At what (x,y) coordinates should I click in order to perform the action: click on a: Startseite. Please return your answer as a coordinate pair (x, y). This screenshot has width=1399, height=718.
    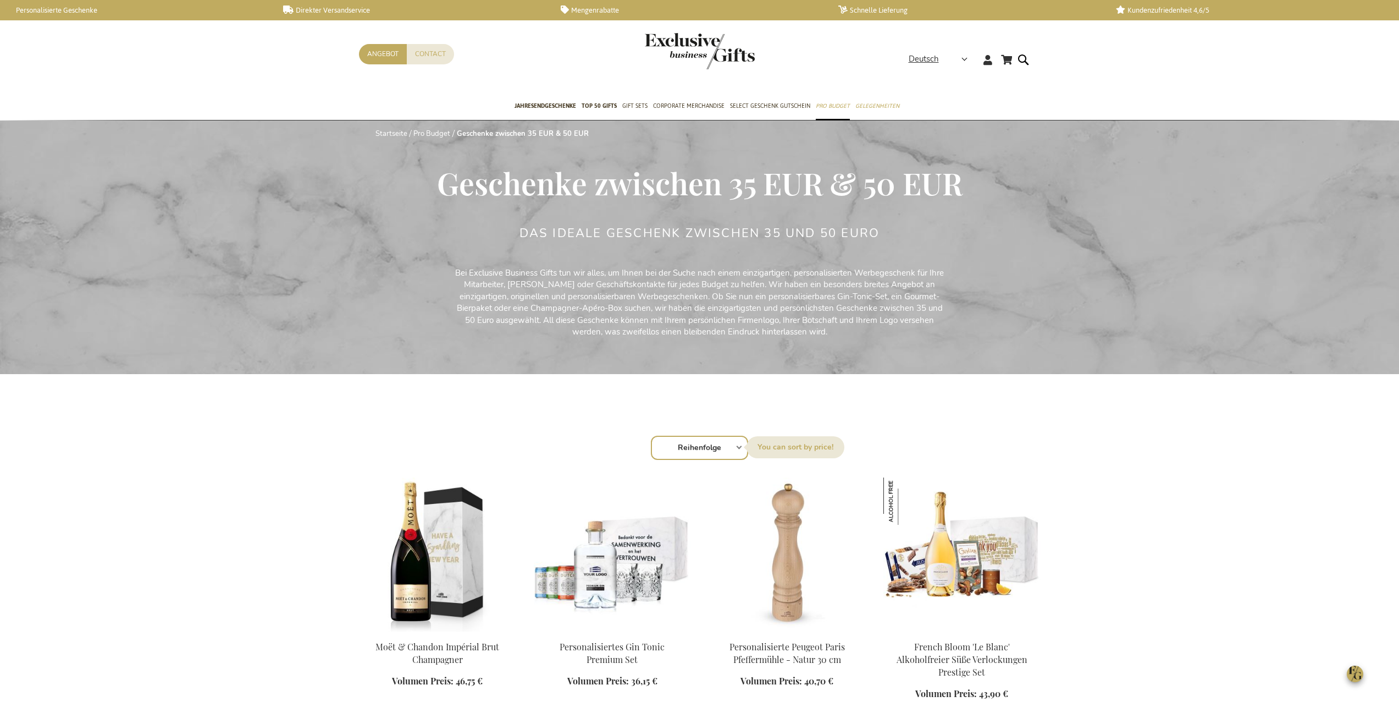
    Looking at the image, I should click on (391, 134).